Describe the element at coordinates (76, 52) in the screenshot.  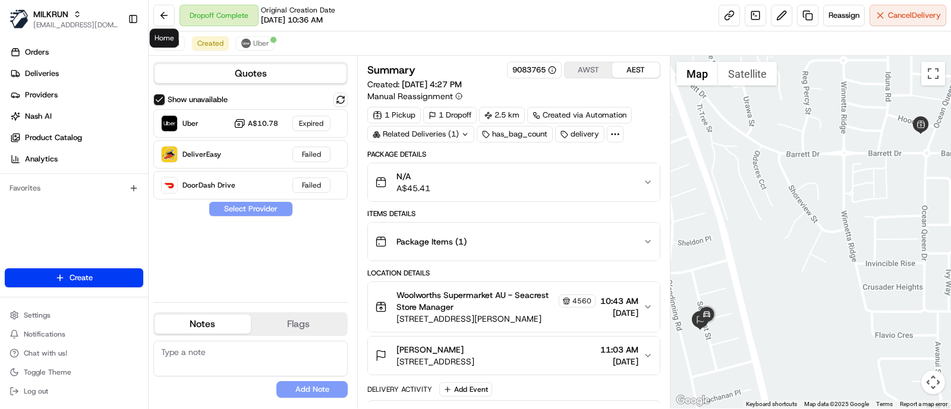
I see `a: Orders` at that location.